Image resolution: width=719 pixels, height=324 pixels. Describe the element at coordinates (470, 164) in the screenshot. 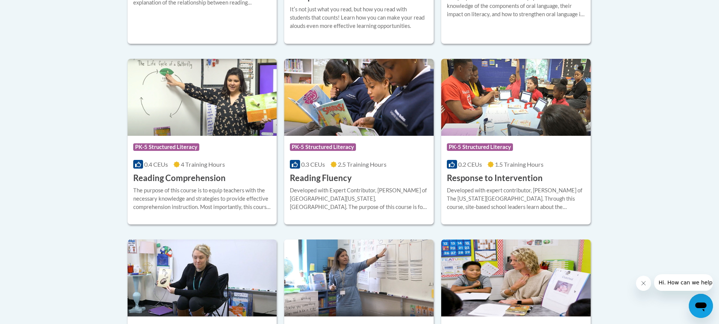

I see `span: 0.2 CEUs` at that location.